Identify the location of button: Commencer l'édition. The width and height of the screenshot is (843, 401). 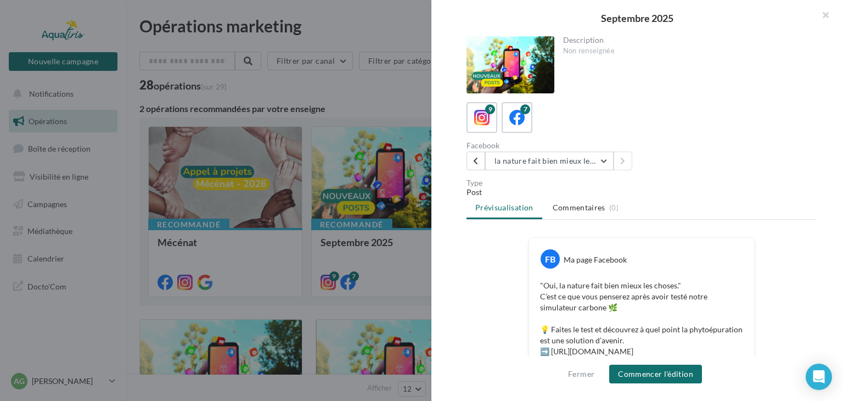
(656, 374).